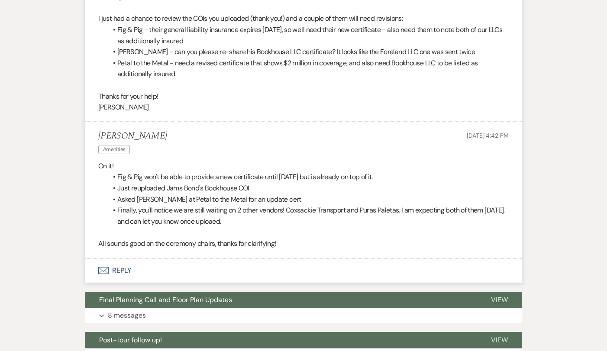 Image resolution: width=607 pixels, height=351 pixels. I want to click on p: All sounds good on the ceremony chairs, thanks for clarifying!, so click(303, 244).